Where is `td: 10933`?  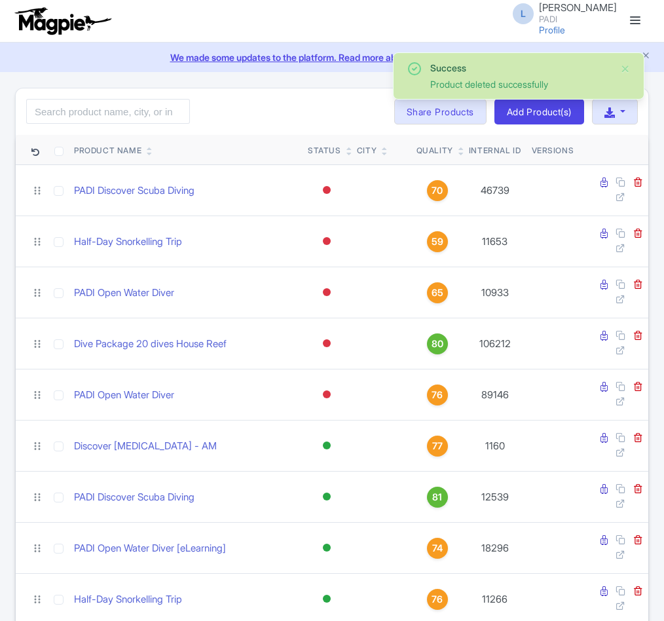
td: 10933 is located at coordinates (495, 293).